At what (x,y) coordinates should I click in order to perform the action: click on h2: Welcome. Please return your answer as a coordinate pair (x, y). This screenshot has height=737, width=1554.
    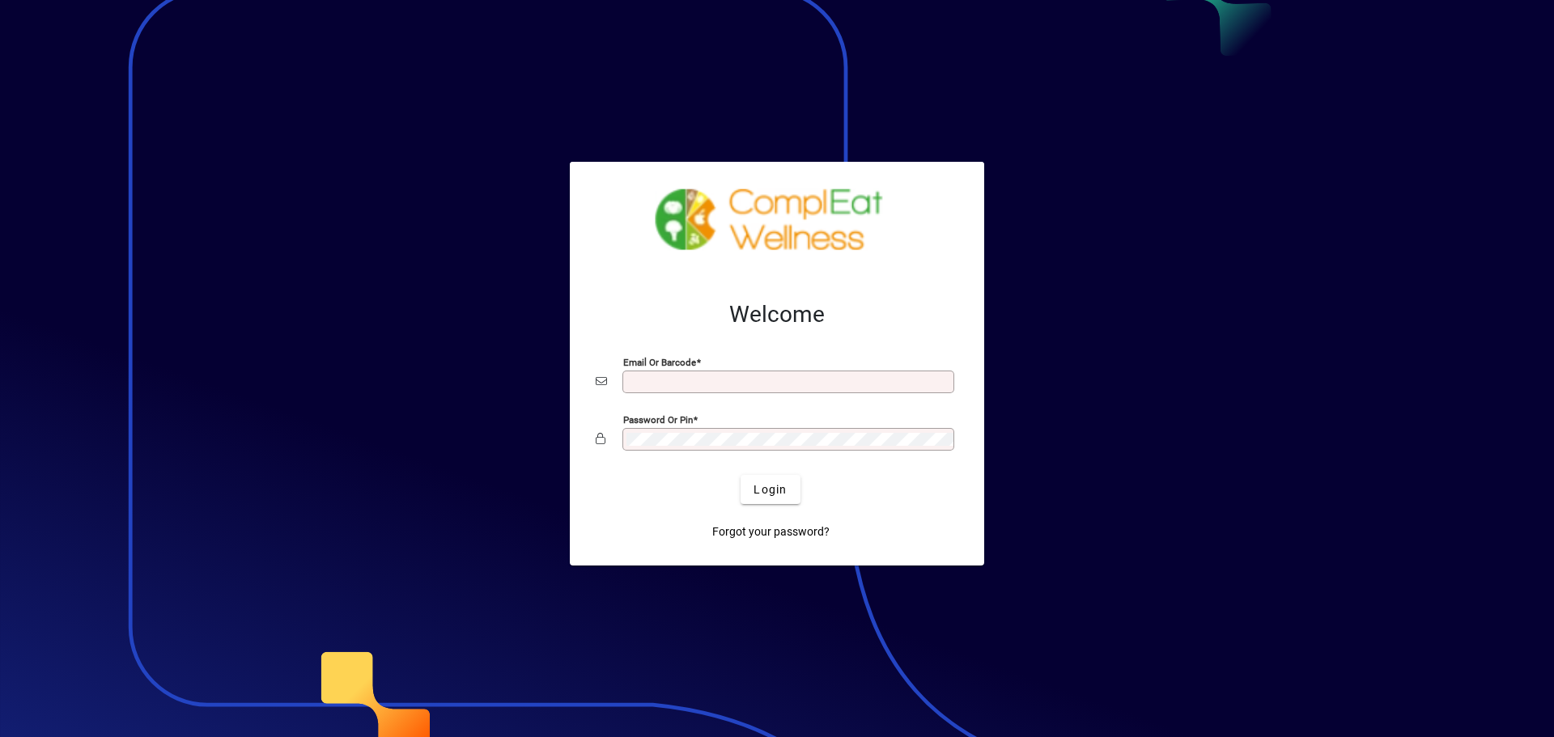
    Looking at the image, I should click on (777, 315).